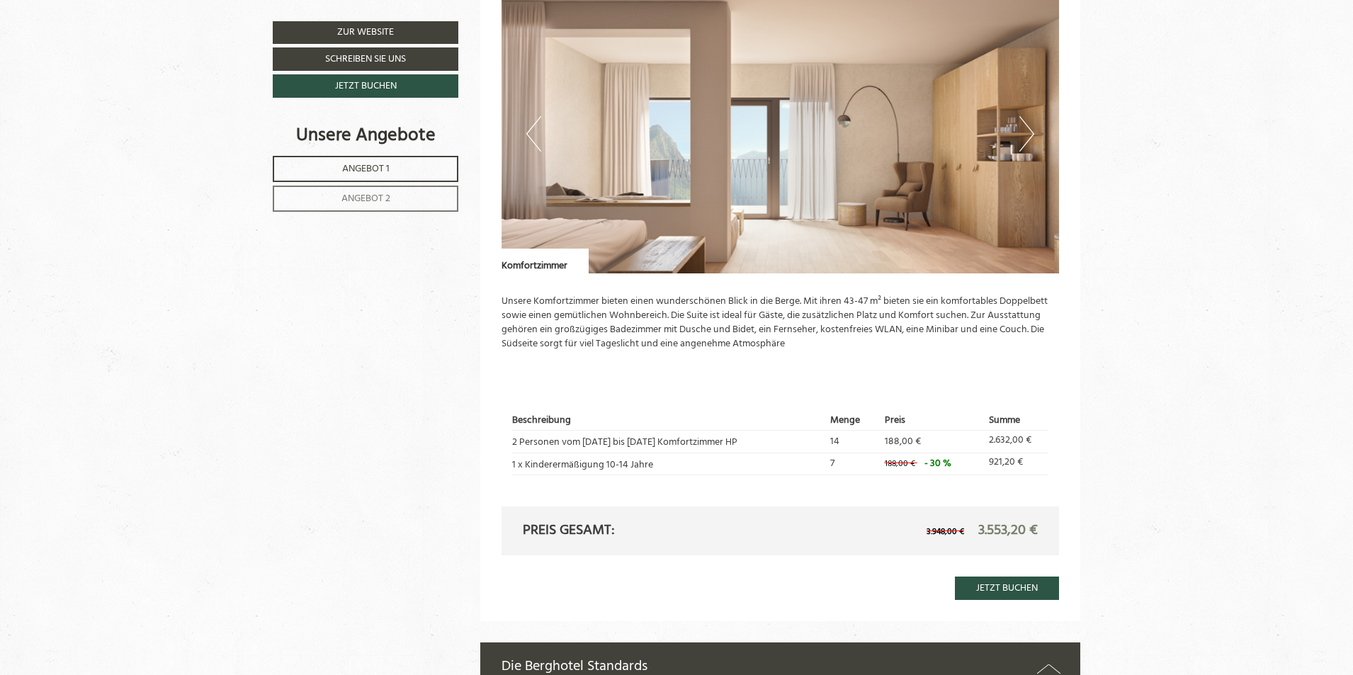  What do you see at coordinates (1008, 531) in the screenshot?
I see `span: 3.553,20 €` at bounding box center [1008, 531].